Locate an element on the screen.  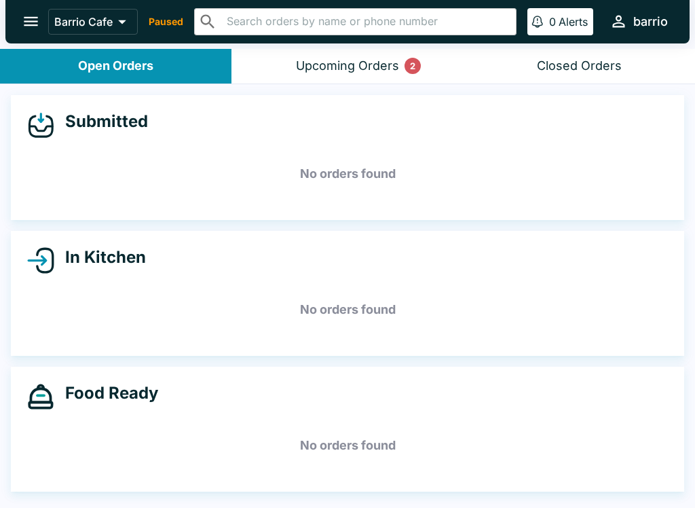
p: Alerts is located at coordinates (573, 22).